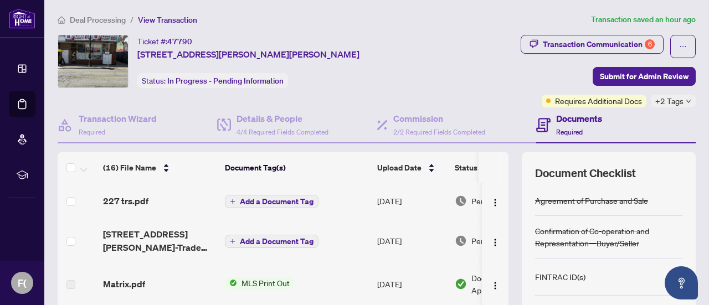 The image size is (709, 305). Describe the element at coordinates (124, 284) in the screenshot. I see `span: Matrix.pdf` at that location.